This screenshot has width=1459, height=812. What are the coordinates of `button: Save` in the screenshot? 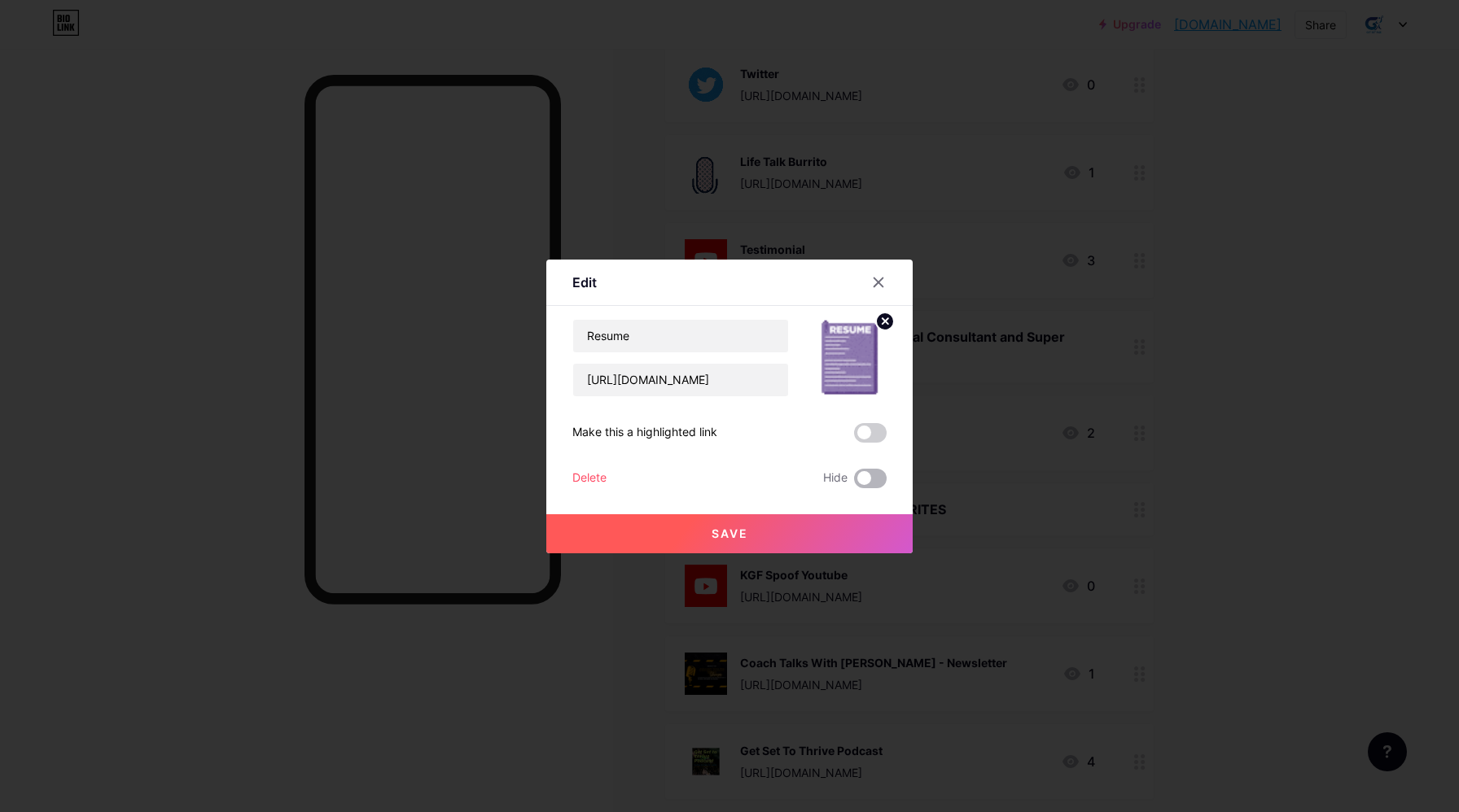 It's located at (730, 534).